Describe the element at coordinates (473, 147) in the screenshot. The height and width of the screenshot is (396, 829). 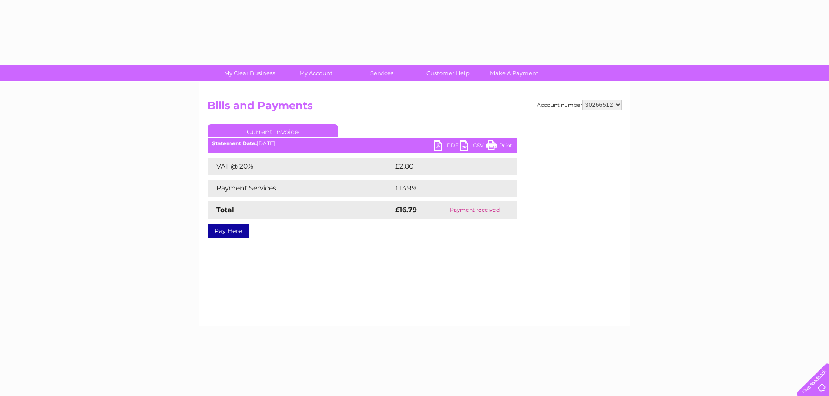
I see `a: CSV` at that location.